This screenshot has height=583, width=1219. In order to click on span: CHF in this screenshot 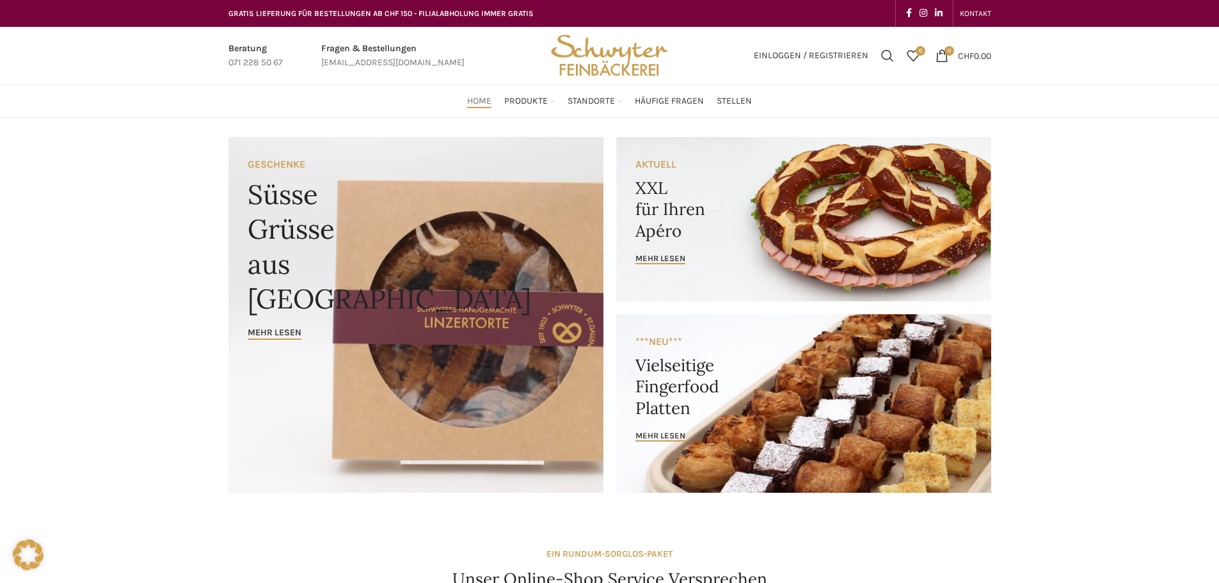, I will do `click(965, 55)`.